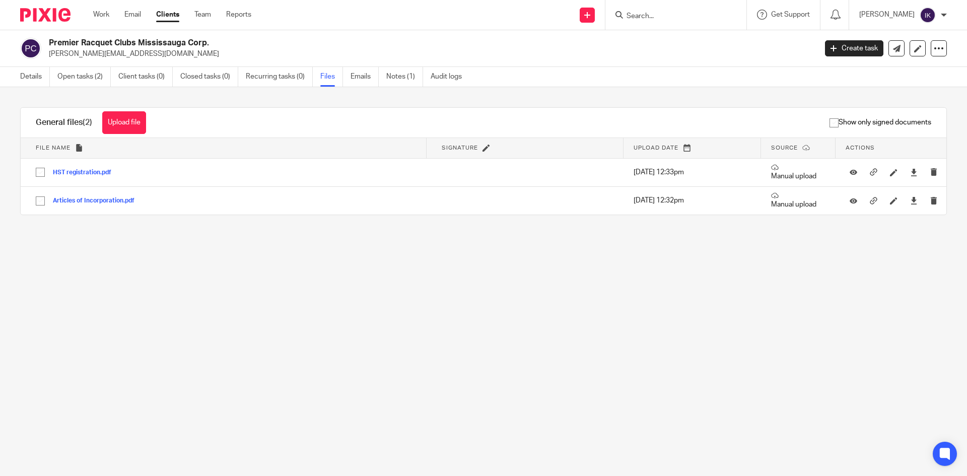 This screenshot has width=967, height=476. What do you see at coordinates (880, 122) in the screenshot?
I see `span: Show only signed documents` at bounding box center [880, 122].